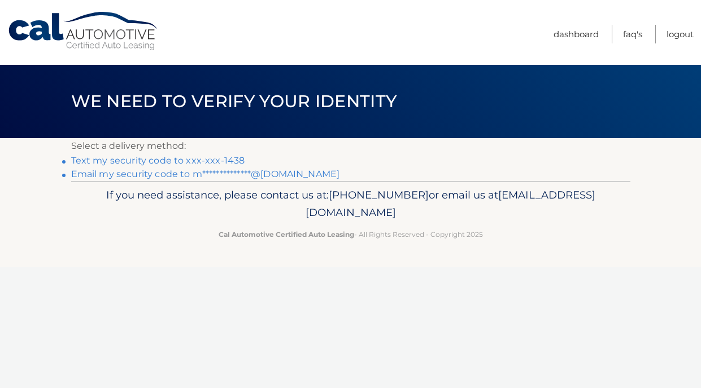 This screenshot has height=388, width=701. I want to click on a: Text my security code to xxx-xxx-1438, so click(158, 160).